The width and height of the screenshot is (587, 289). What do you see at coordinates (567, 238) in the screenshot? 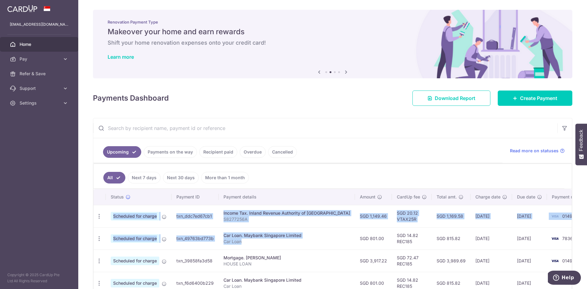
I see `span: 7836` at bounding box center [567, 238].